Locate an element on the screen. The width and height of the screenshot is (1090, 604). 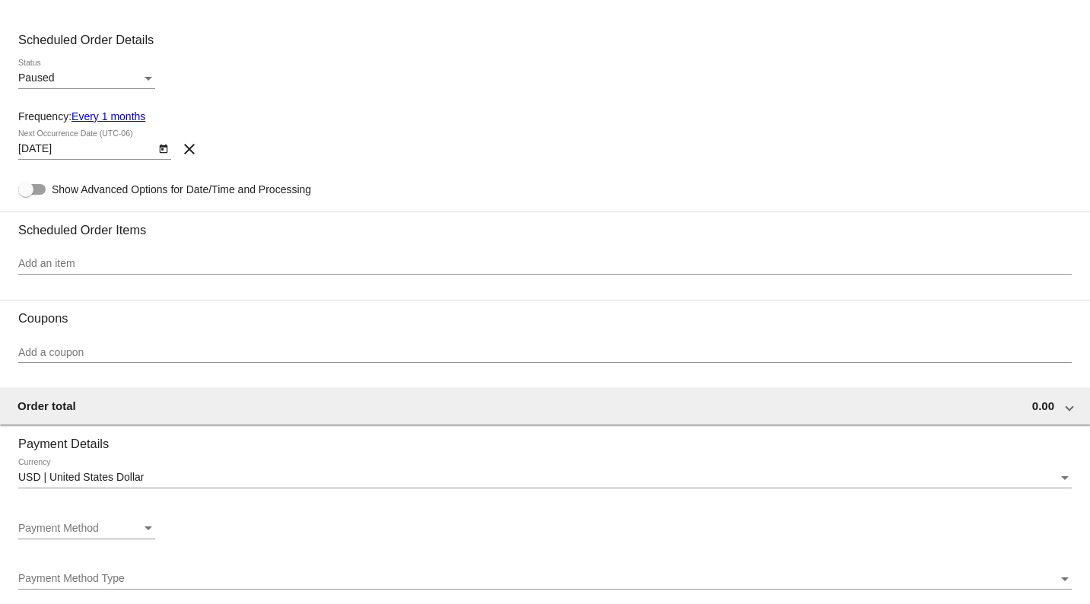
span: Payment Method is located at coordinates (59, 528).